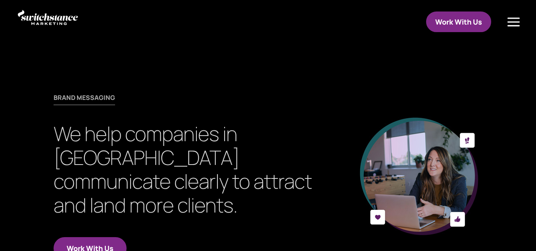  What do you see at coordinates (48, 17) in the screenshot?
I see `img: switchstance-logo-white` at bounding box center [48, 17].